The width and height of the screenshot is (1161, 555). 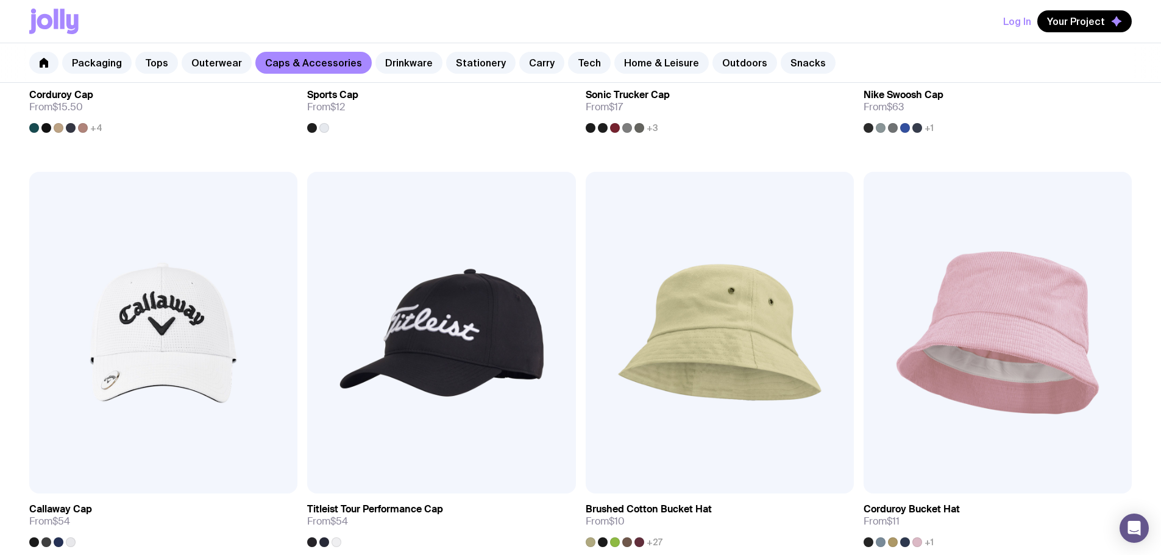 I want to click on a: Titleist Tour Performance CapFrom$54, so click(x=441, y=520).